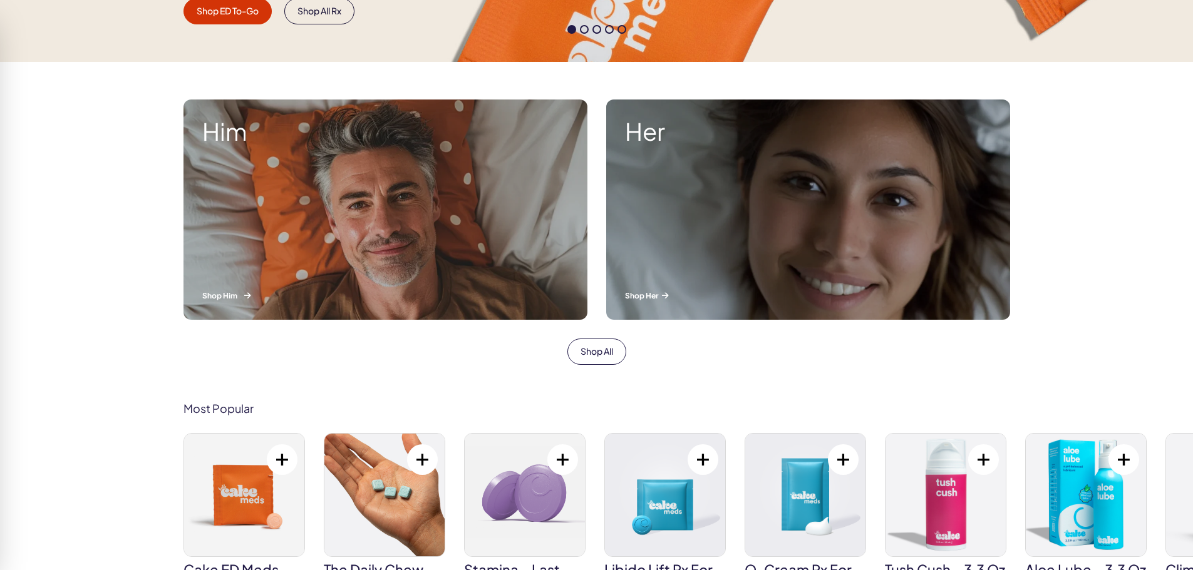 This screenshot has width=1193, height=570. What do you see at coordinates (808, 210) in the screenshot?
I see `a: A woman smiling while lying in bed. Her Shop Her` at bounding box center [808, 210].